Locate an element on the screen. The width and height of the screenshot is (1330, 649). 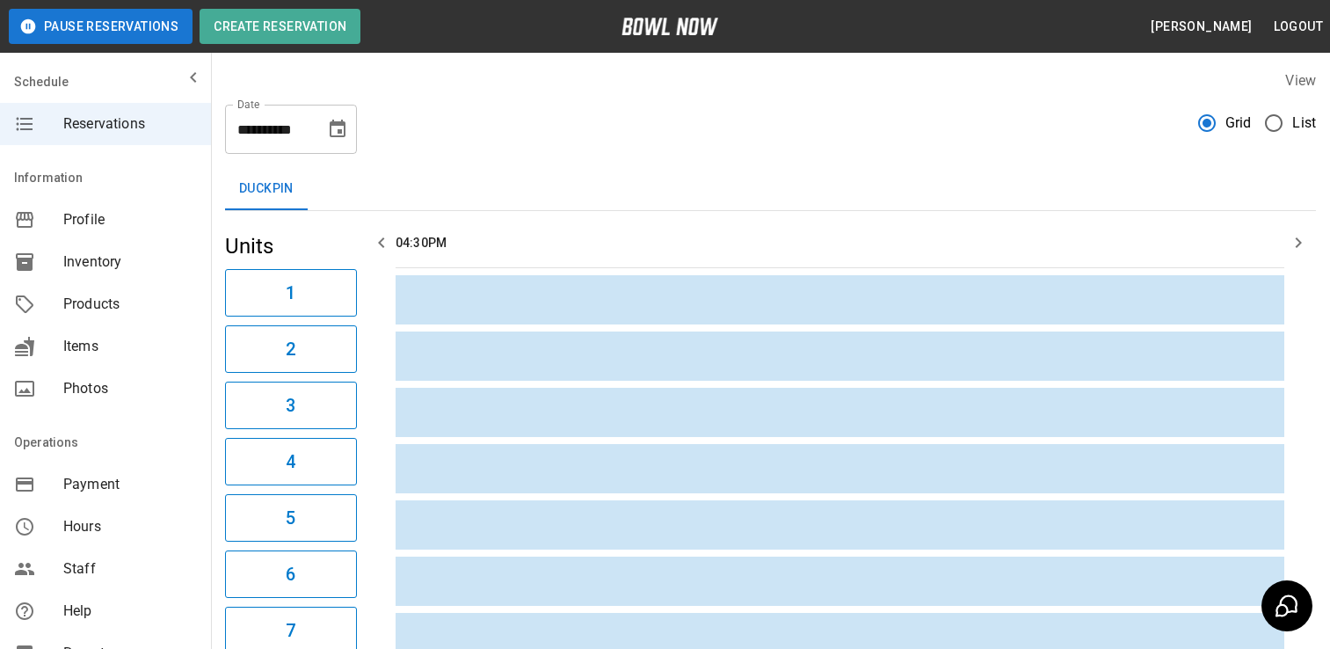
button: Choose date, selected date is Sep 23, 2025 is located at coordinates (338, 129).